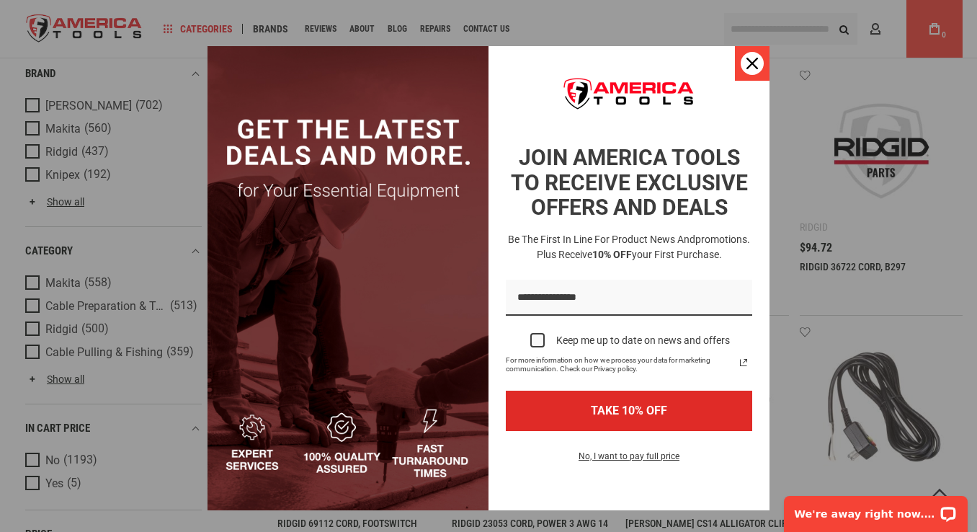 The width and height of the screenshot is (977, 532). I want to click on button: Close, so click(753, 63).